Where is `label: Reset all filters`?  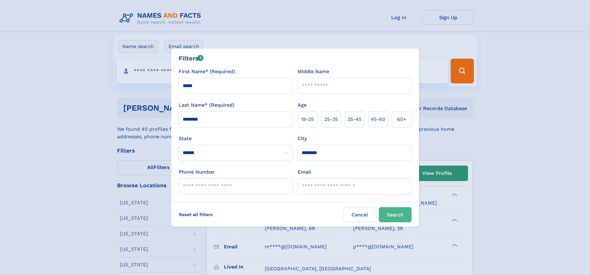 label: Reset all filters is located at coordinates (196, 214).